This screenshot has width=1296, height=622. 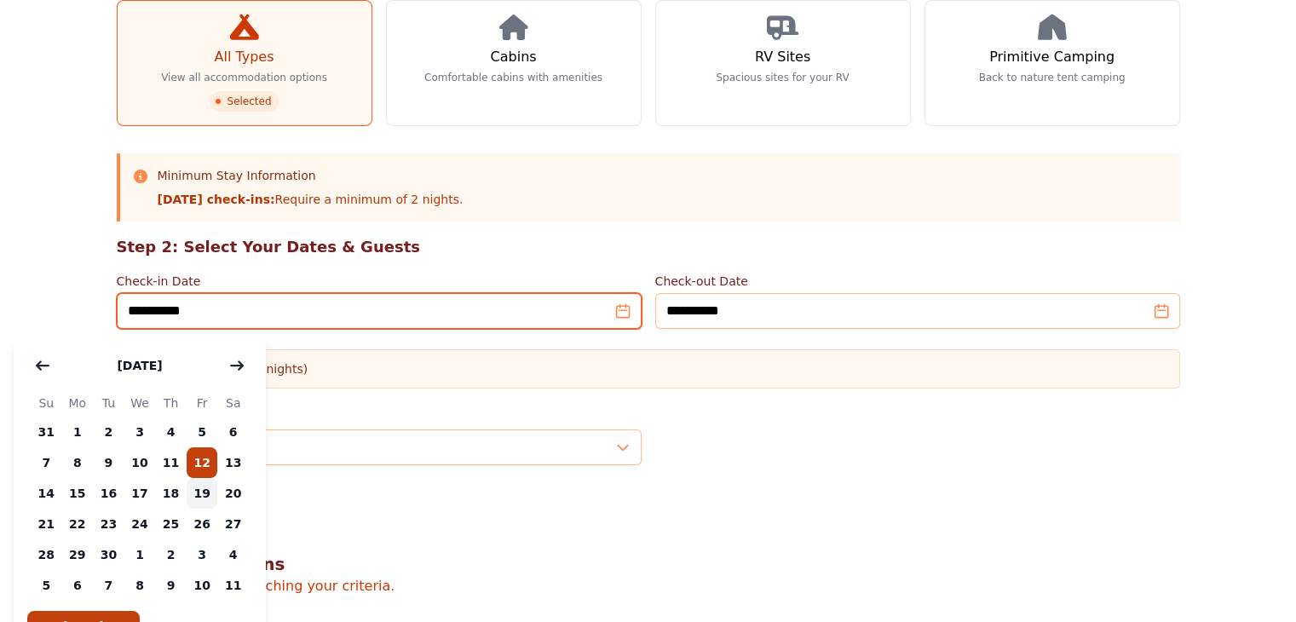 I want to click on span: 21, so click(x=46, y=524).